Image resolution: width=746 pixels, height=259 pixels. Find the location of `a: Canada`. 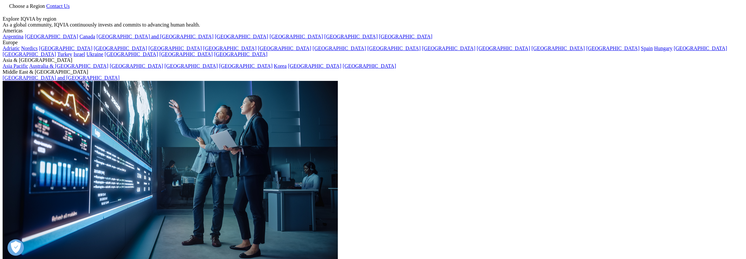

a: Canada is located at coordinates (87, 36).